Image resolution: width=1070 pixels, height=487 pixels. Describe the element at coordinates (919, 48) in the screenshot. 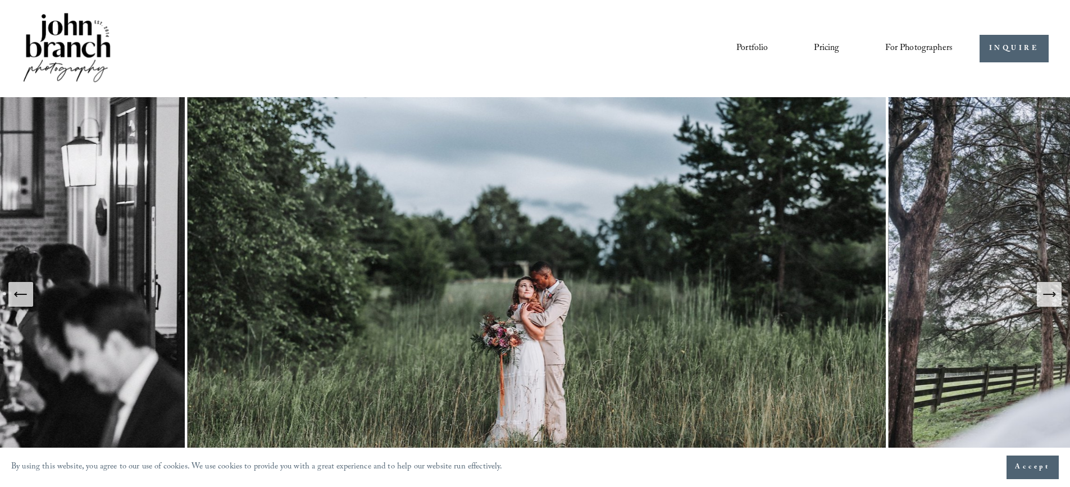

I see `a: folder dropdown` at that location.